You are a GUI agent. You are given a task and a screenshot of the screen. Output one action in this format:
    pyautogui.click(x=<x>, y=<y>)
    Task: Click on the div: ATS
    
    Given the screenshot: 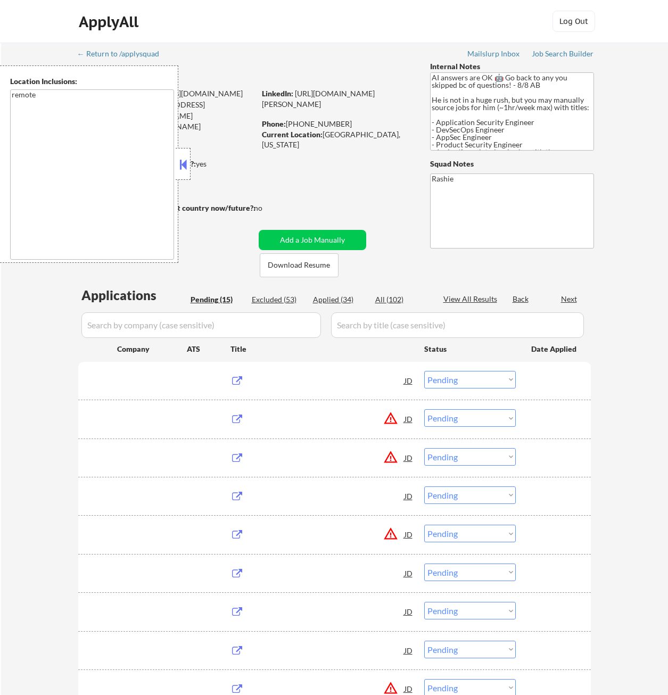 What is the action you would take?
    pyautogui.click(x=209, y=349)
    